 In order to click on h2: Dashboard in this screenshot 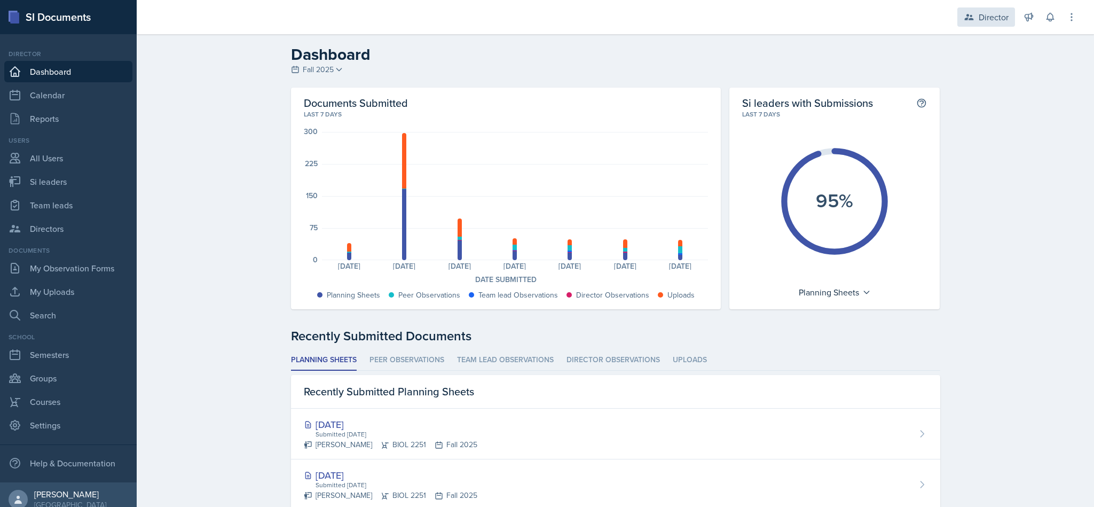, I will do `click(616, 54)`.